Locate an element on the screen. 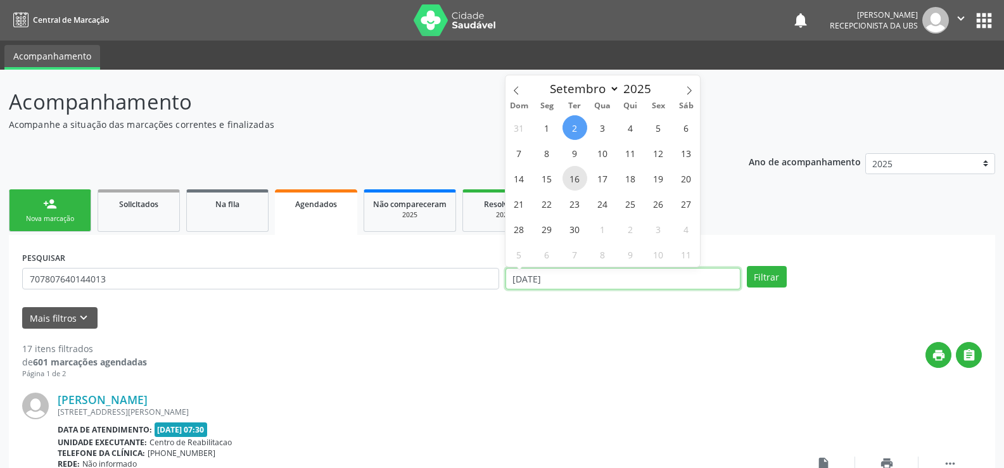 The height and width of the screenshot is (468, 1004). span: Central de Marcação is located at coordinates (71, 20).